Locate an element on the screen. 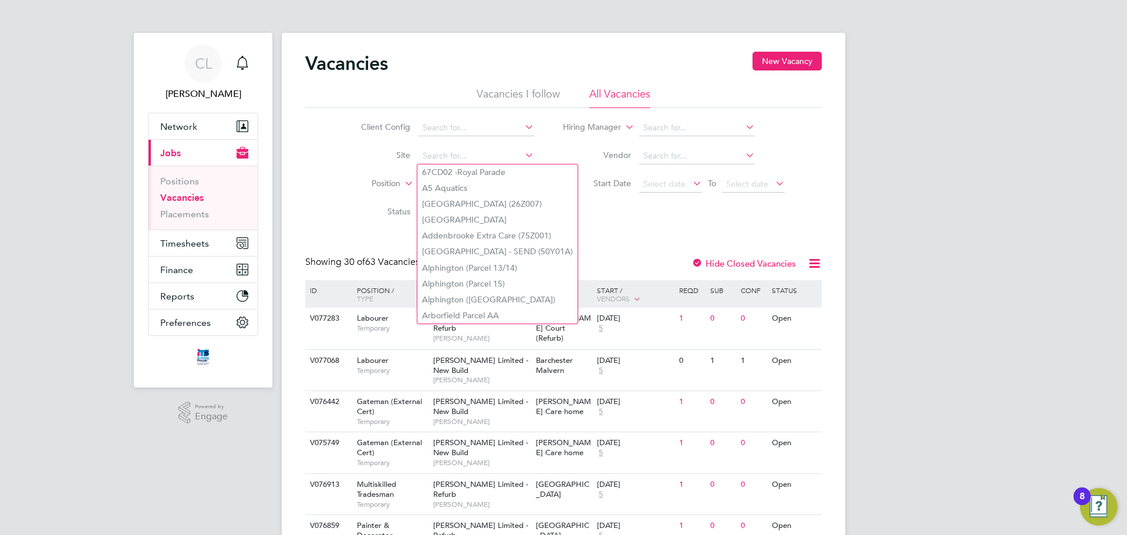 Image resolution: width=1127 pixels, height=535 pixels. button: Preferences is located at coordinates (203, 322).